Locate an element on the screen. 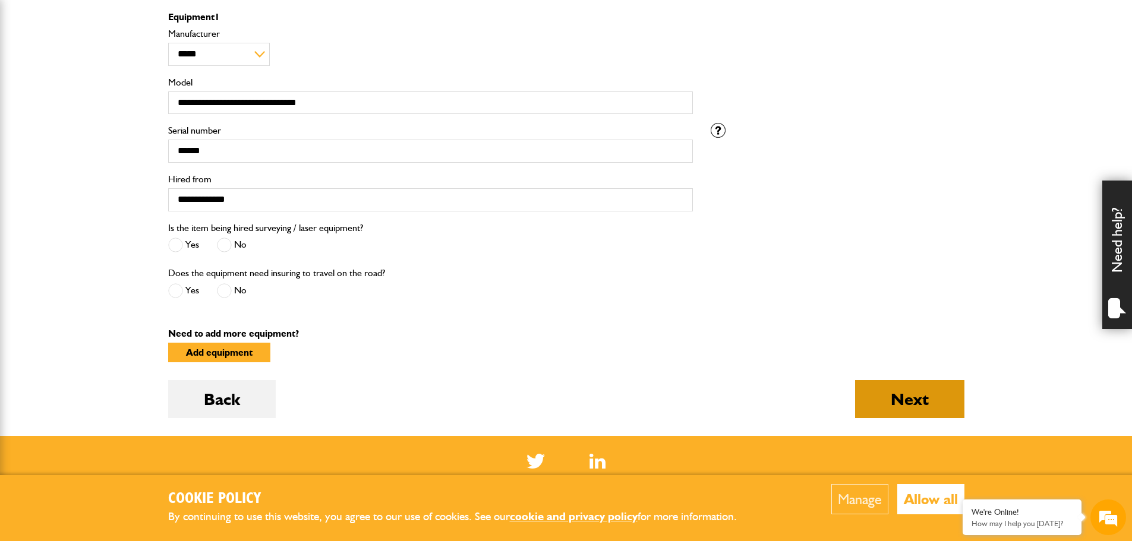 This screenshot has width=1132, height=541. img: Linked In is located at coordinates (597, 461).